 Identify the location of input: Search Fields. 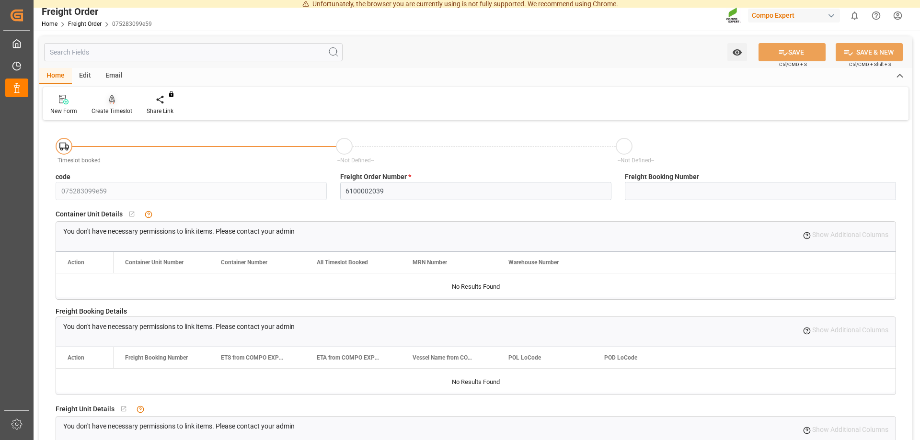
(193, 52).